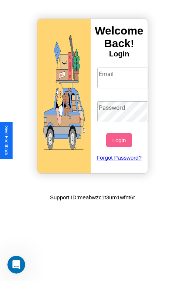 This screenshot has width=185, height=281. I want to click on button: Login, so click(119, 140).